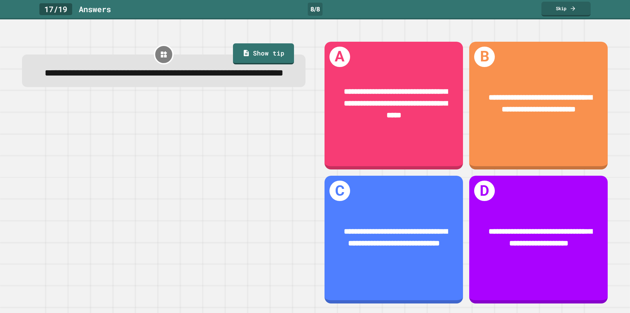  I want to click on div: 8 / 8, so click(315, 9).